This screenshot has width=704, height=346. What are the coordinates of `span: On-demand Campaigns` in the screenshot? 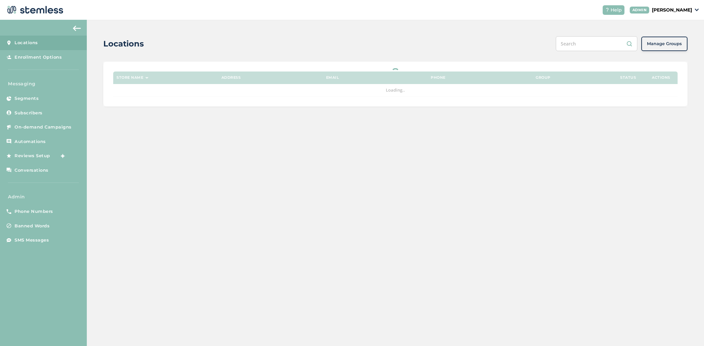 It's located at (43, 127).